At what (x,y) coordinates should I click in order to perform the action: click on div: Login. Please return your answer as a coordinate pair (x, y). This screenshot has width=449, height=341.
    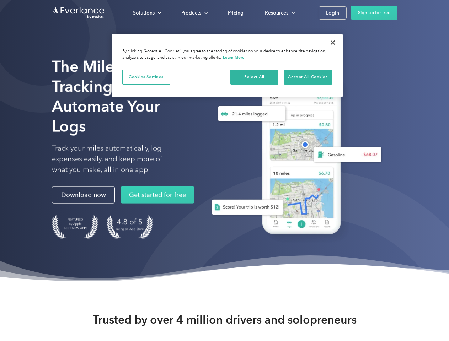
    Looking at the image, I should click on (332, 13).